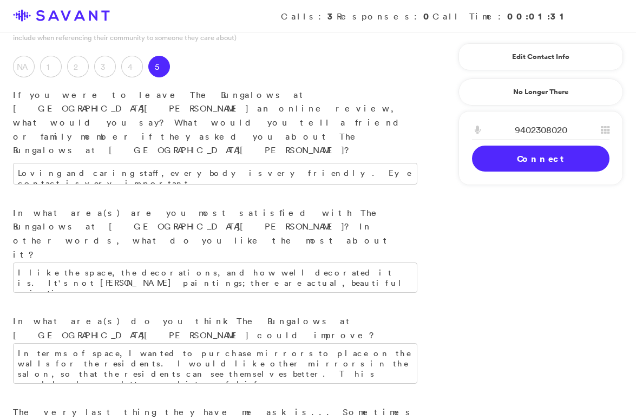  I want to click on strong: 0, so click(428, 16).